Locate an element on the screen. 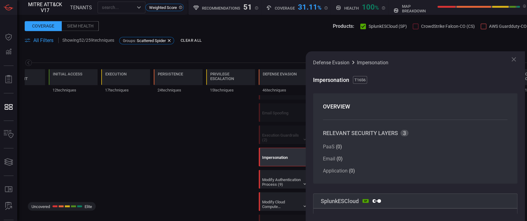 Image resolution: width=527 pixels, height=221 pixels. span: Email is located at coordinates (329, 158).